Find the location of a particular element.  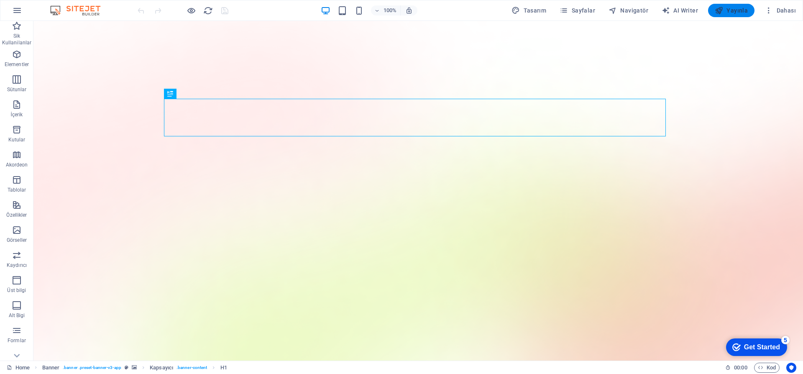

img: Editor Logo is located at coordinates (79, 10).